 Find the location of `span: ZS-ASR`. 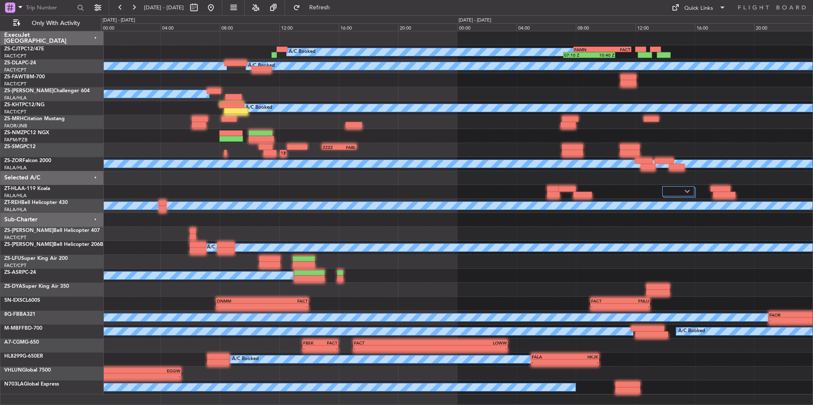

span: ZS-ASR is located at coordinates (13, 273).